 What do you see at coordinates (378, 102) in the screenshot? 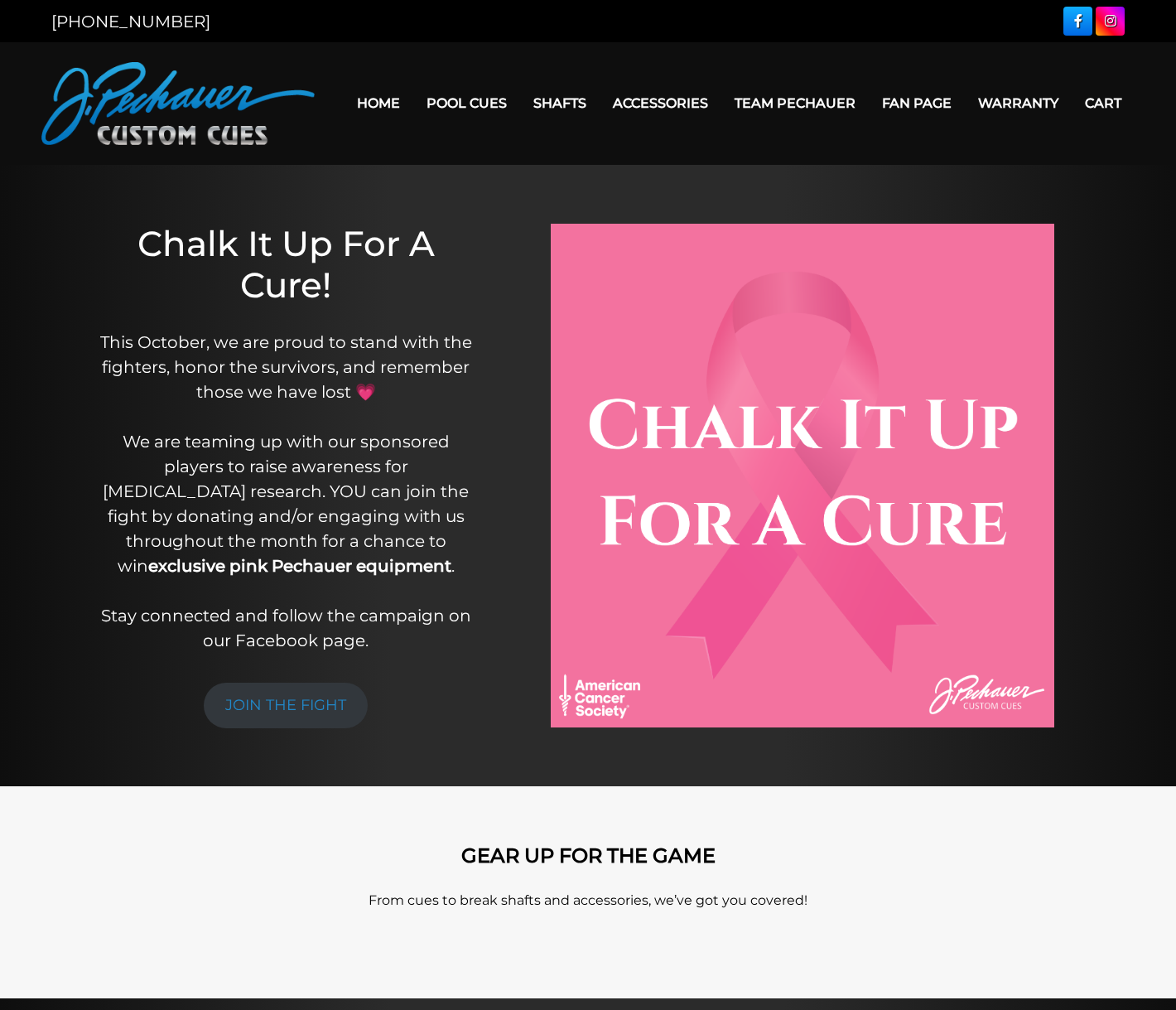
I see `a: Home` at bounding box center [378, 102].